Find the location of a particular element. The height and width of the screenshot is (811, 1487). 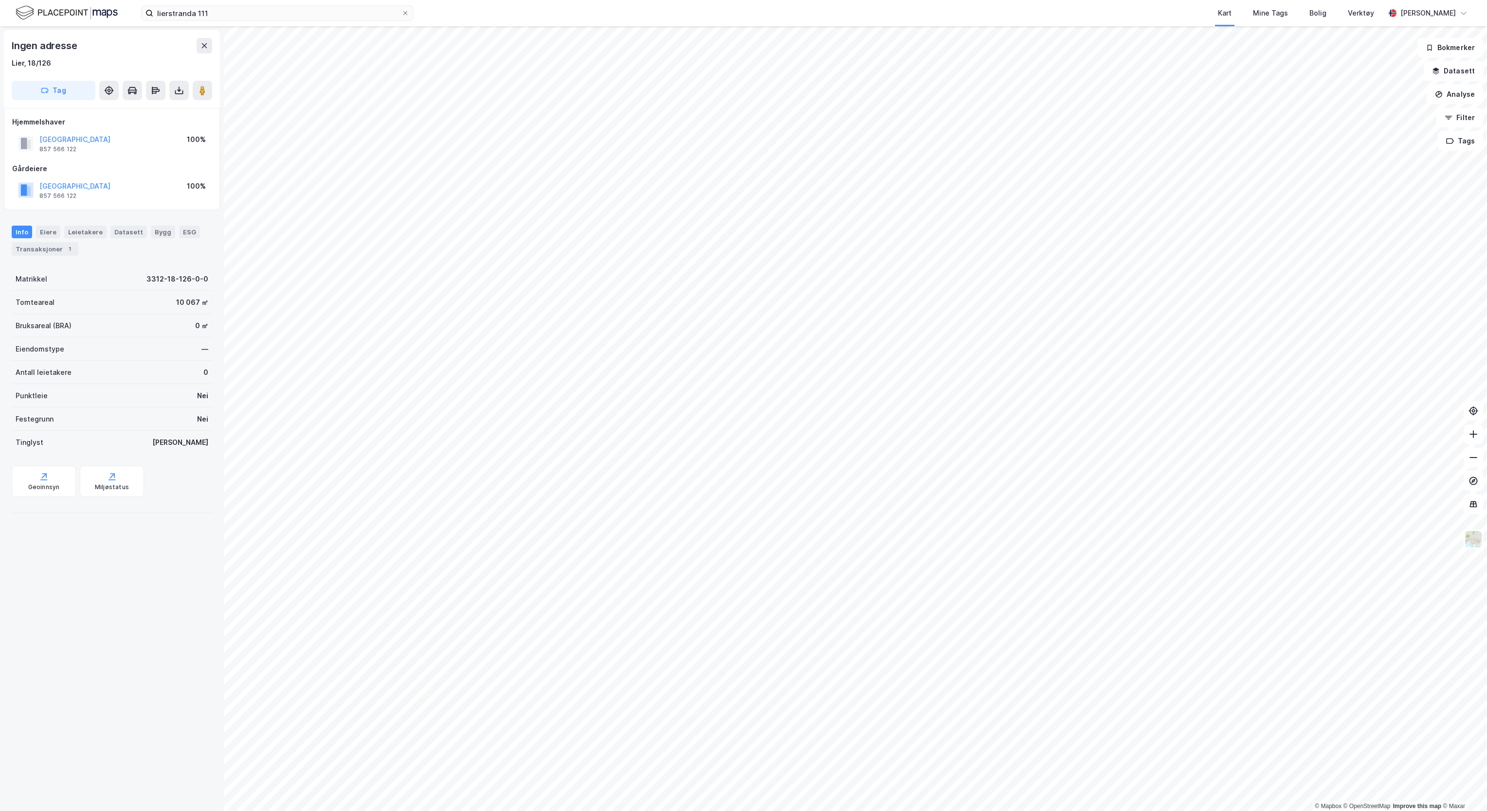

div: ESG is located at coordinates (189, 232).